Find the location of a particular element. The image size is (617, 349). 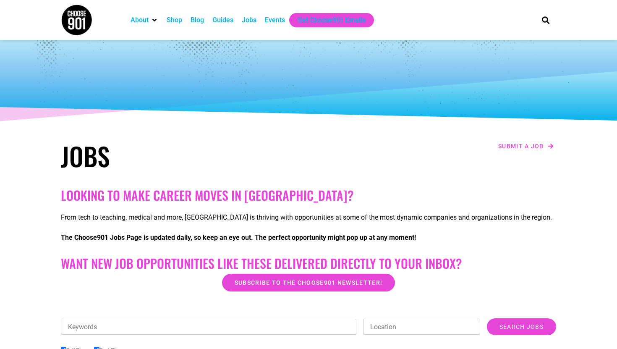

nav: Main nav is located at coordinates (327, 20).